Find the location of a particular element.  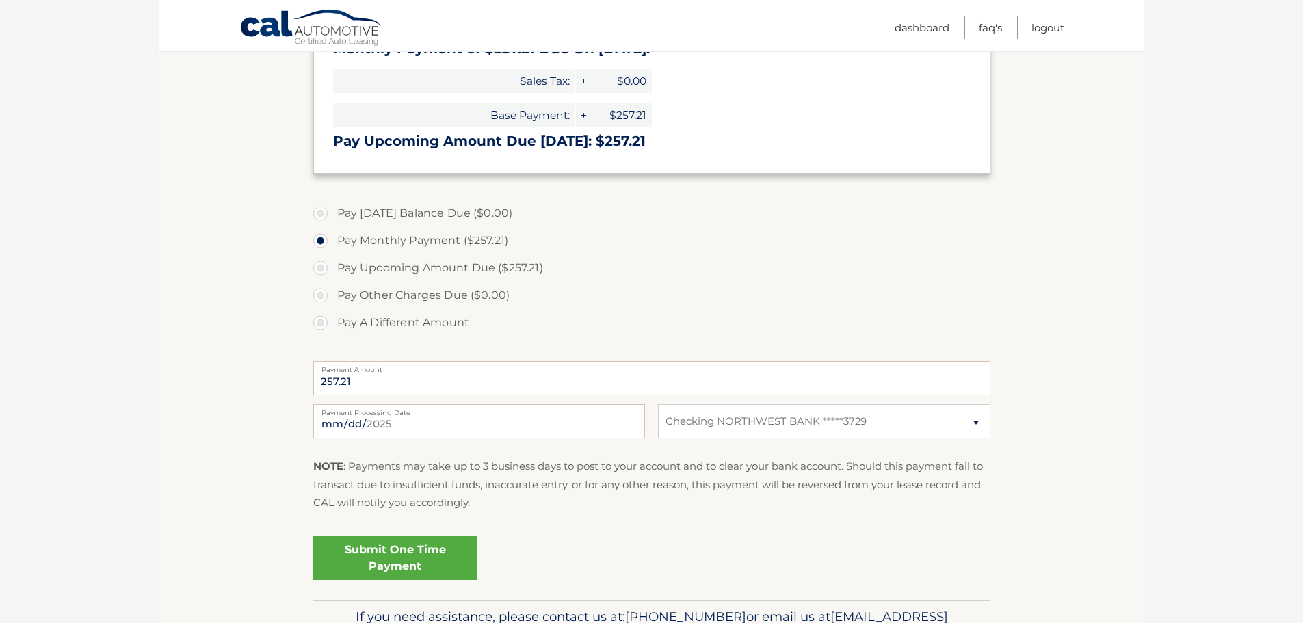

a: FAQ's is located at coordinates (991, 27).